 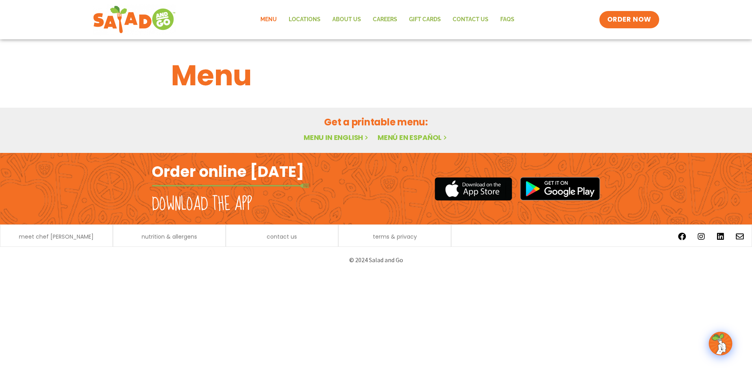 I want to click on img: fork, so click(x=230, y=186).